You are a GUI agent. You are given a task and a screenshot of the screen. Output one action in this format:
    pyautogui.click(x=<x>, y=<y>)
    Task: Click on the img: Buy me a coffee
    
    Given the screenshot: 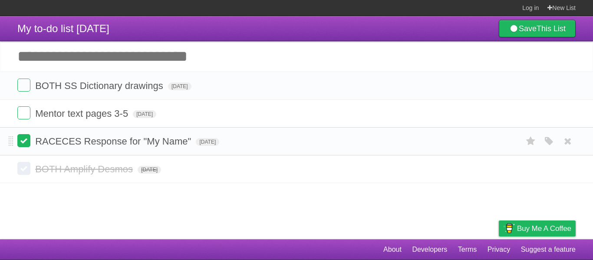 What is the action you would take?
    pyautogui.click(x=509, y=228)
    